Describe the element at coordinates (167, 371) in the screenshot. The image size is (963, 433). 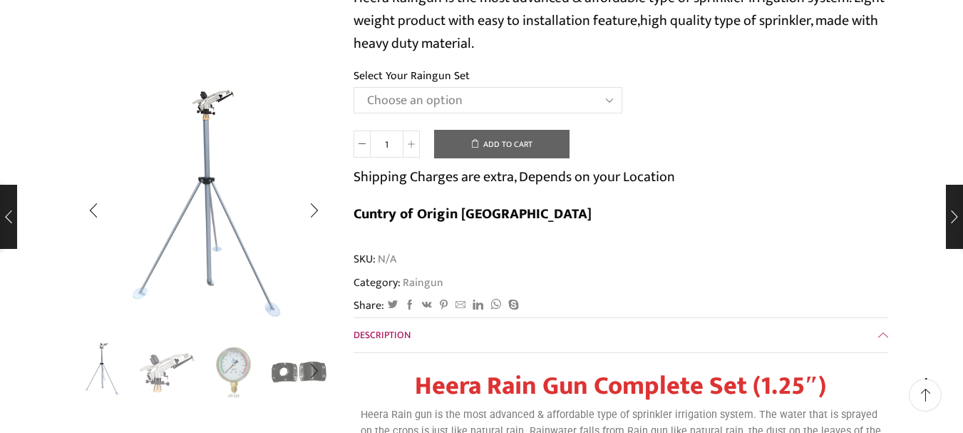
I see `img: Heera Rain Gun 1.25"` at that location.